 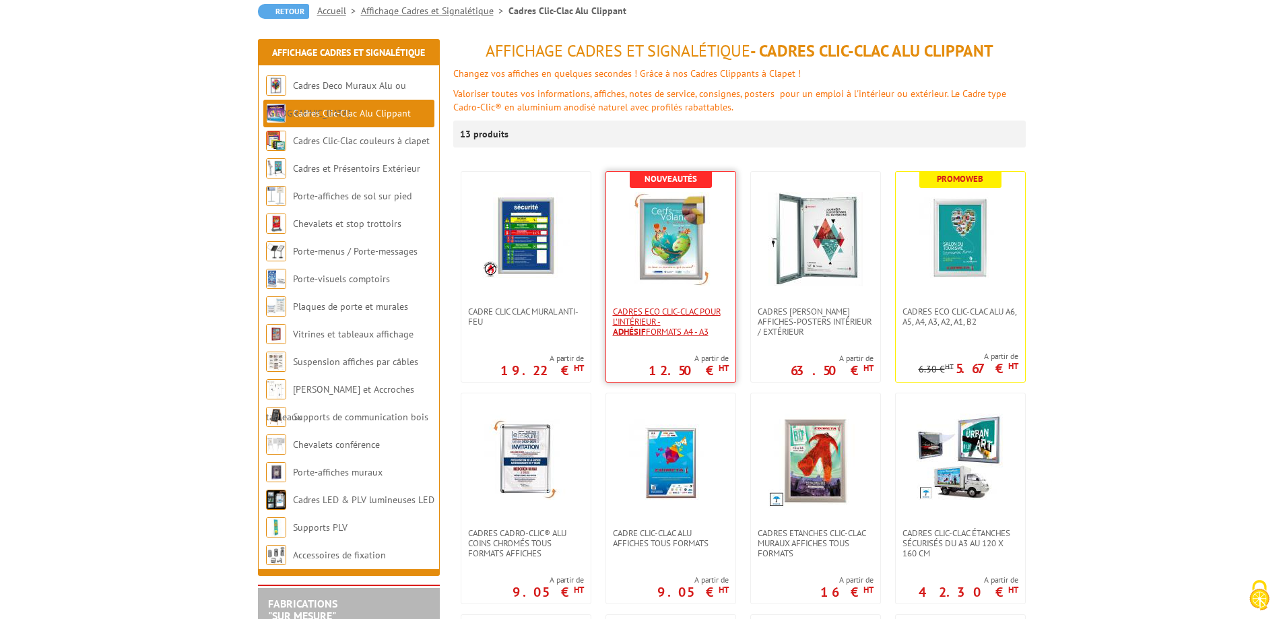 What do you see at coordinates (816, 239) in the screenshot?
I see `img: Cadres vitrines affiches-posters intérieur / extérieur` at bounding box center [816, 239].